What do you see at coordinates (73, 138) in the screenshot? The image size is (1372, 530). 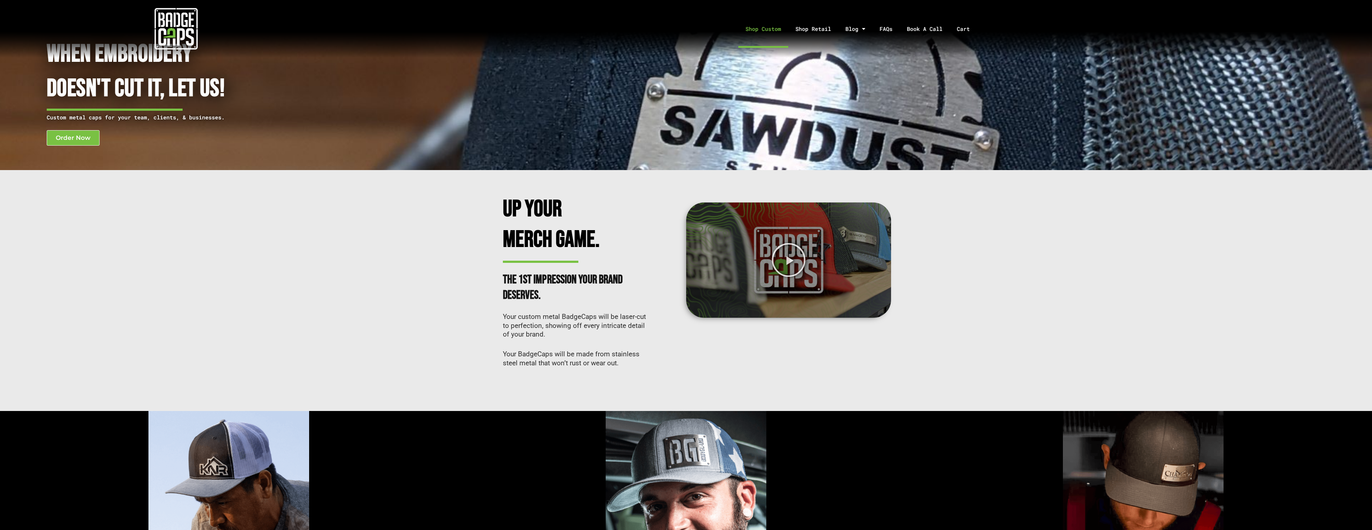 I see `a: Order Now` at bounding box center [73, 138].